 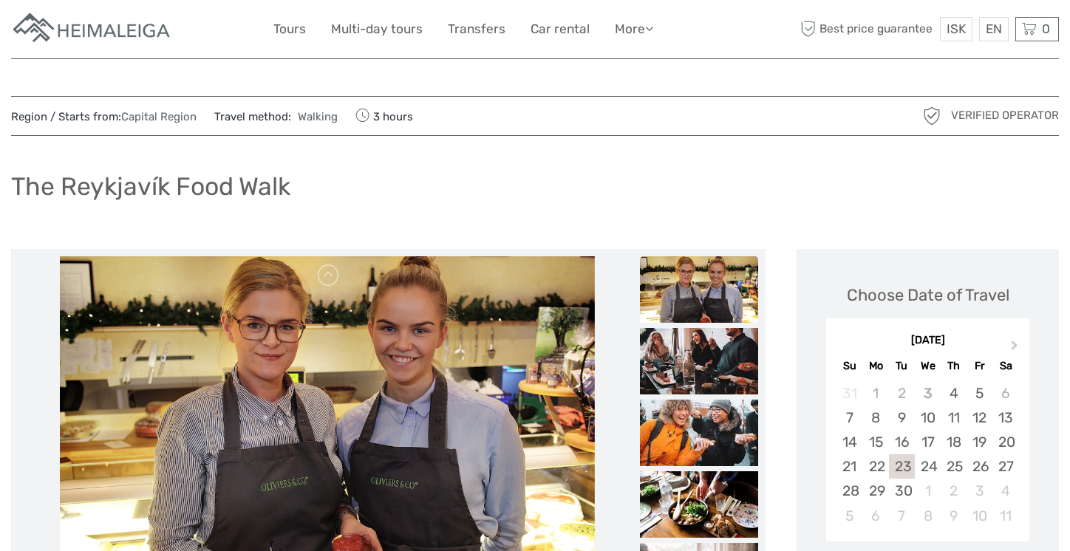 What do you see at coordinates (927, 516) in the screenshot?
I see `div: Choose Wednesday, October 8th, 2025` at bounding box center [927, 516].